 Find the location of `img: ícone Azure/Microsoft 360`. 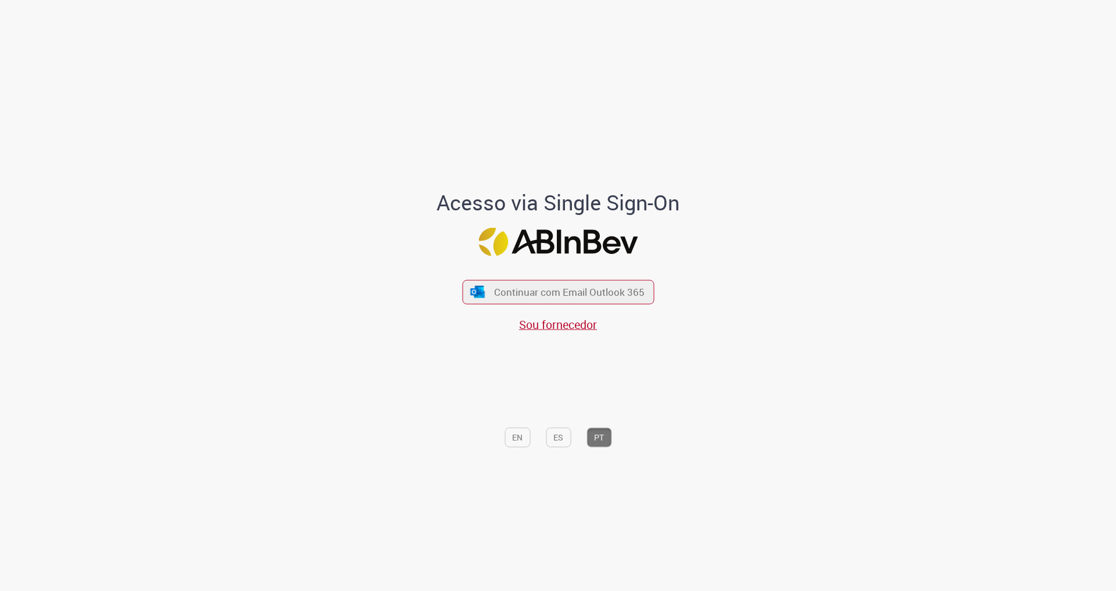

img: ícone Azure/Microsoft 360 is located at coordinates (478, 292).